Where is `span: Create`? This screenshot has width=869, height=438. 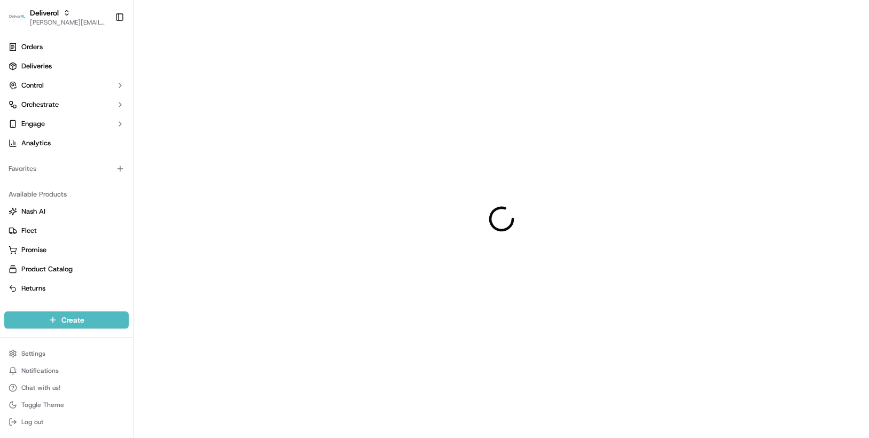 span: Create is located at coordinates (73, 320).